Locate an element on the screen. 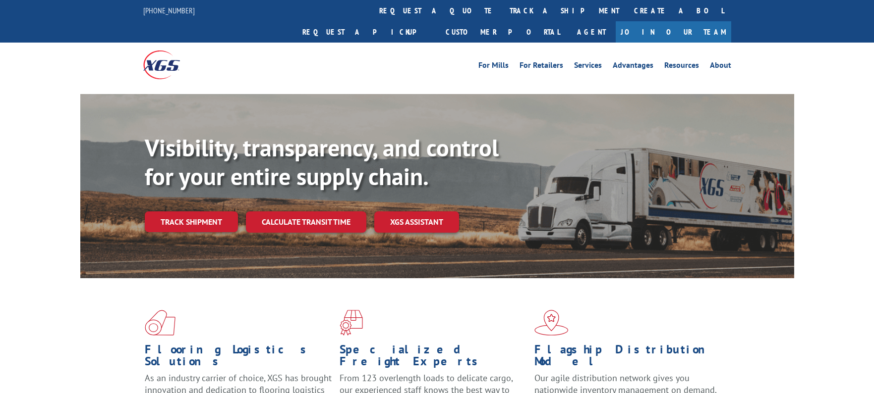  img: xgs-icon-focused-on-flooring-red is located at coordinates (351, 323).